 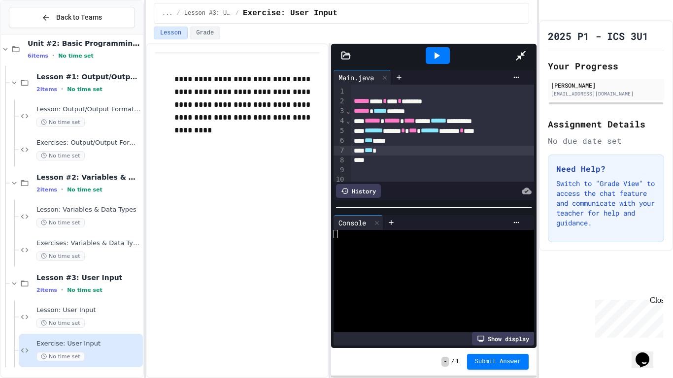 What do you see at coordinates (89, 243) in the screenshot?
I see `span: Exercises: Variables & Data Types` at bounding box center [89, 243].